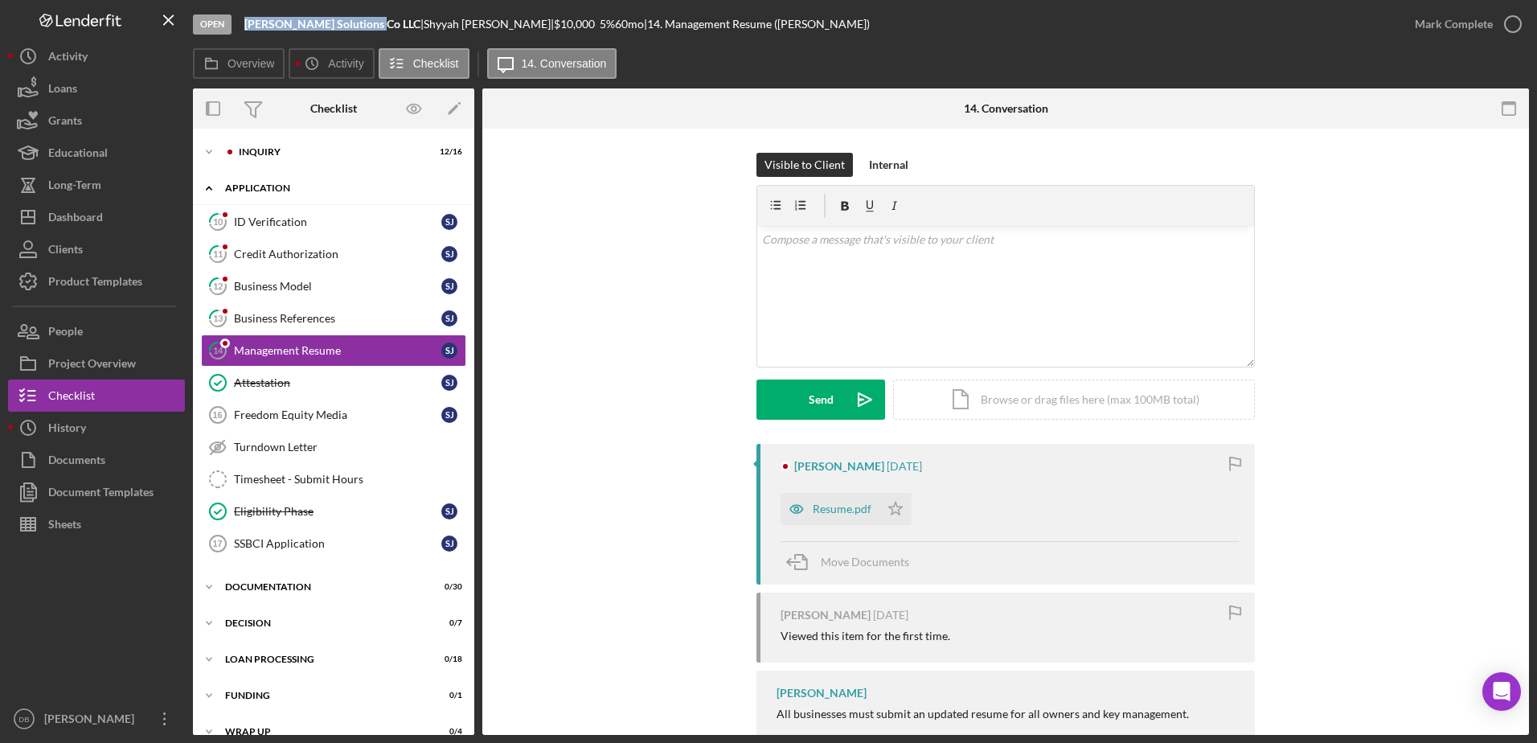 The image size is (1537, 743). Describe the element at coordinates (96, 56) in the screenshot. I see `a: Activity` at that location.